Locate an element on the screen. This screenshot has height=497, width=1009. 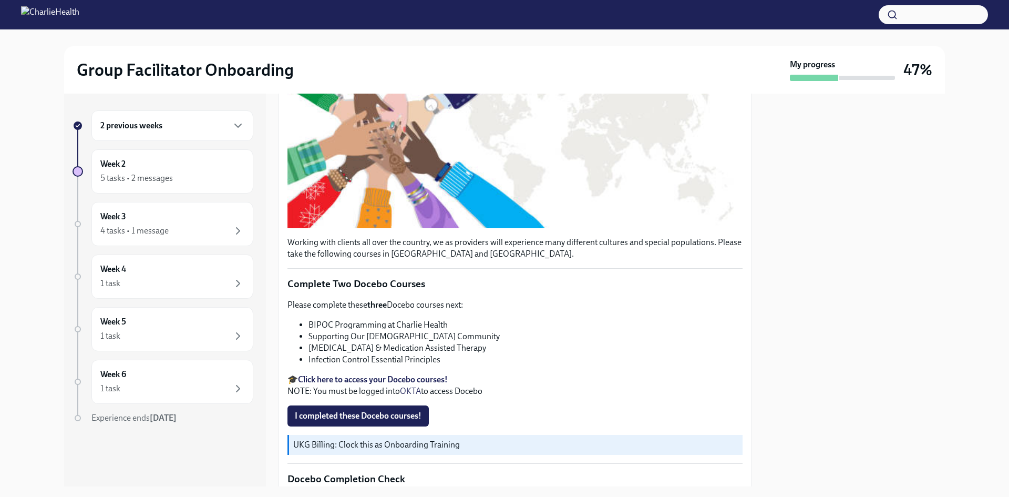
p: Complete Two Docebo Courses is located at coordinates (515, 284).